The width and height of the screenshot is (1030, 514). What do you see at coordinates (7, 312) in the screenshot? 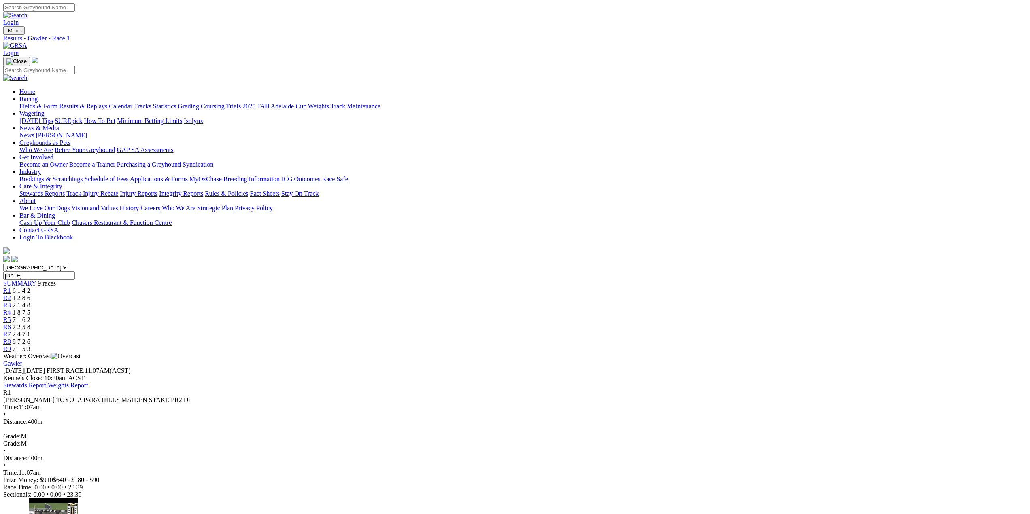
I see `a: R4` at bounding box center [7, 312].